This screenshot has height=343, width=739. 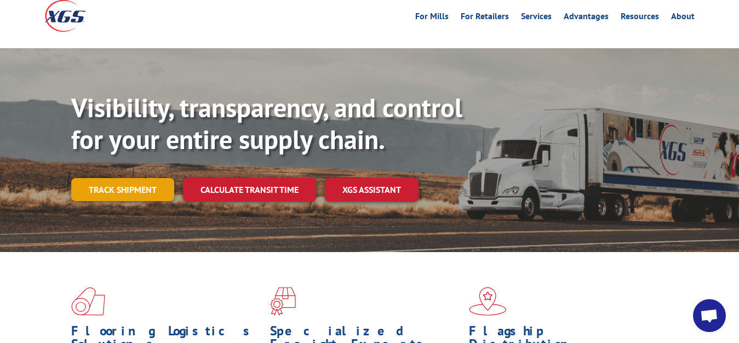 I want to click on a: Services, so click(x=536, y=18).